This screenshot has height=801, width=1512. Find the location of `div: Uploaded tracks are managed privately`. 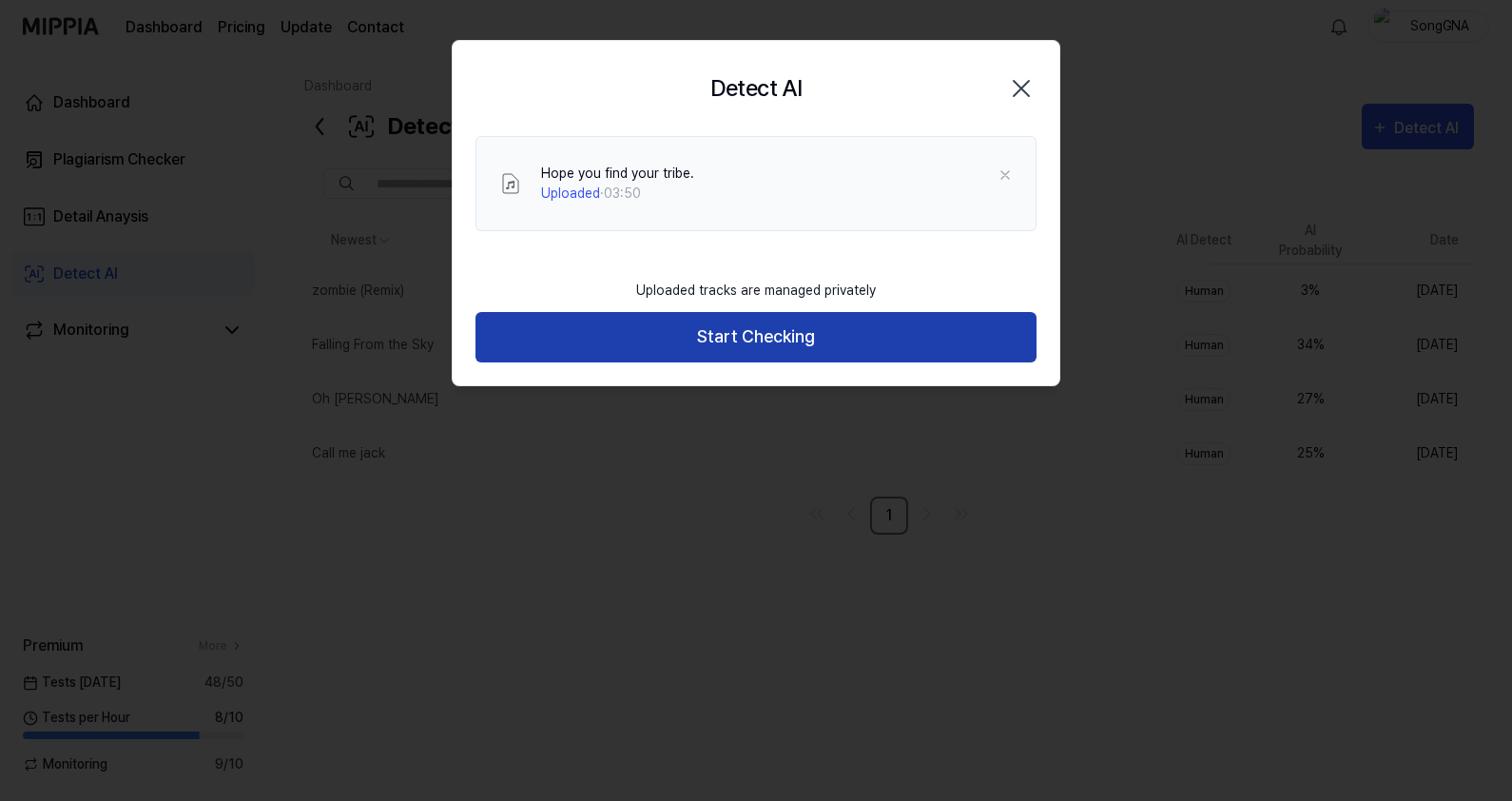

div: Uploaded tracks are managed privately is located at coordinates (756, 290).